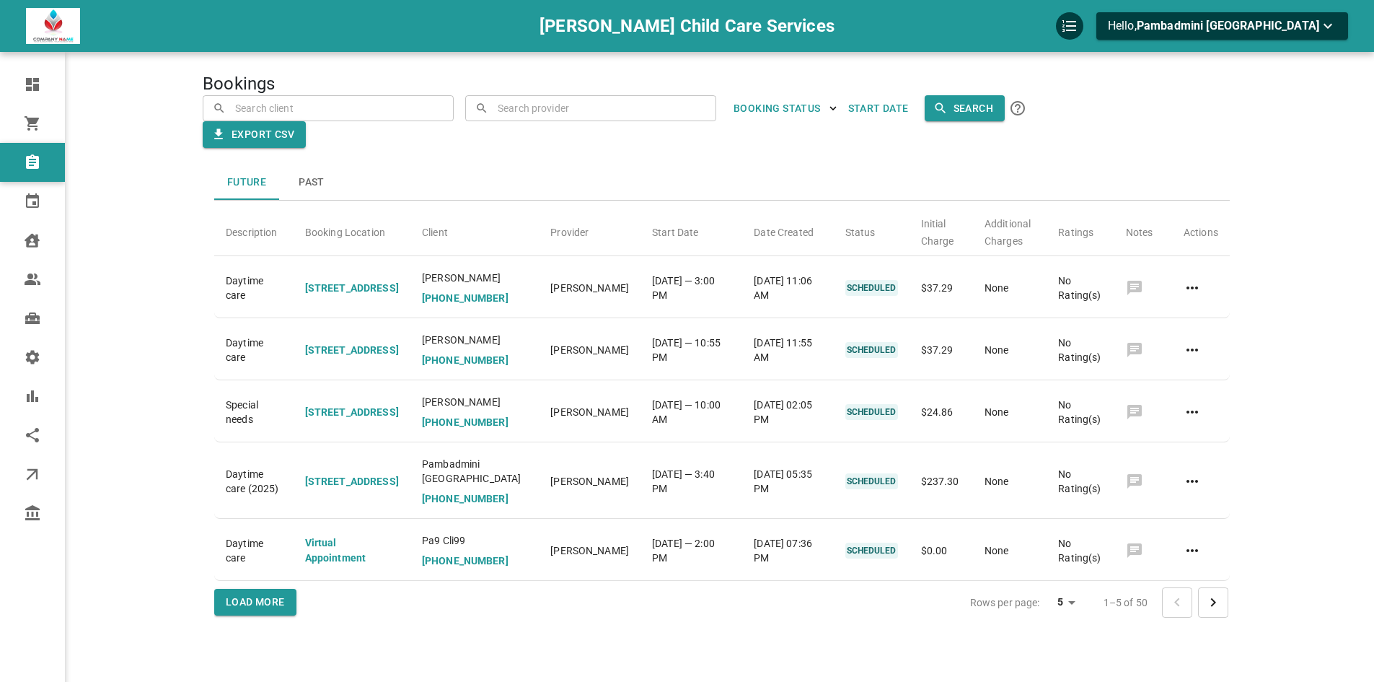 The image size is (1374, 682). Describe the element at coordinates (255, 602) in the screenshot. I see `button: Load More` at that location.